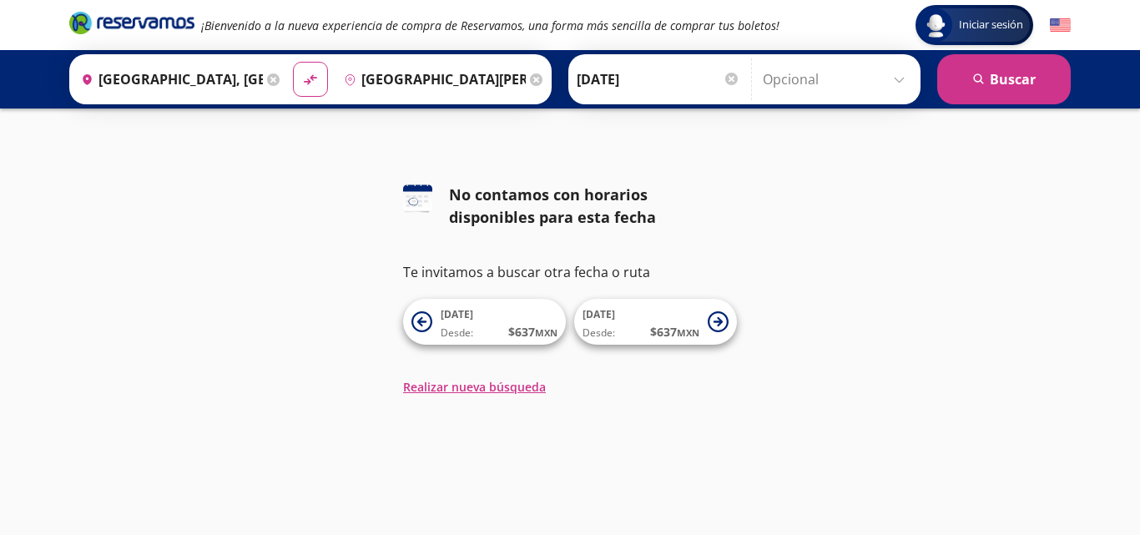 This screenshot has width=1140, height=535. I want to click on i: Brand Logo, so click(132, 23).